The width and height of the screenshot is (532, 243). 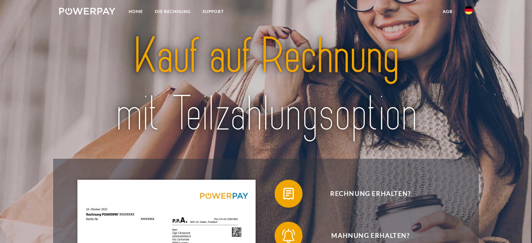 I want to click on a: SUPPORT, so click(x=213, y=12).